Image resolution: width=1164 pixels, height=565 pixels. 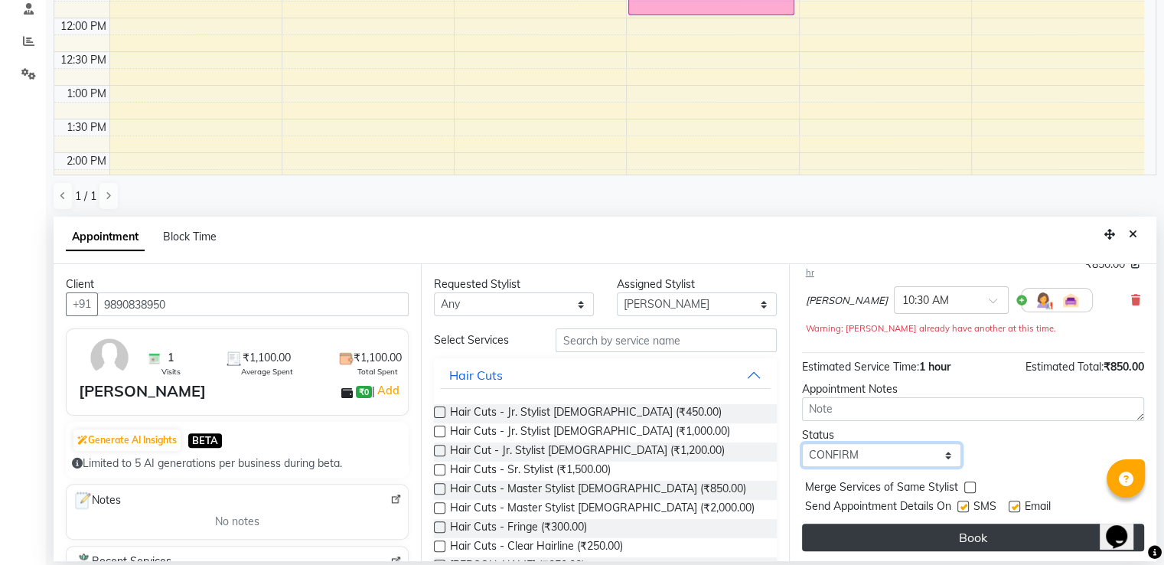 I want to click on span: 1 hour, so click(x=934, y=367).